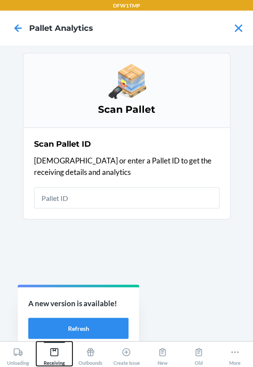 The height and width of the screenshot is (367, 253). I want to click on button: Old, so click(198, 354).